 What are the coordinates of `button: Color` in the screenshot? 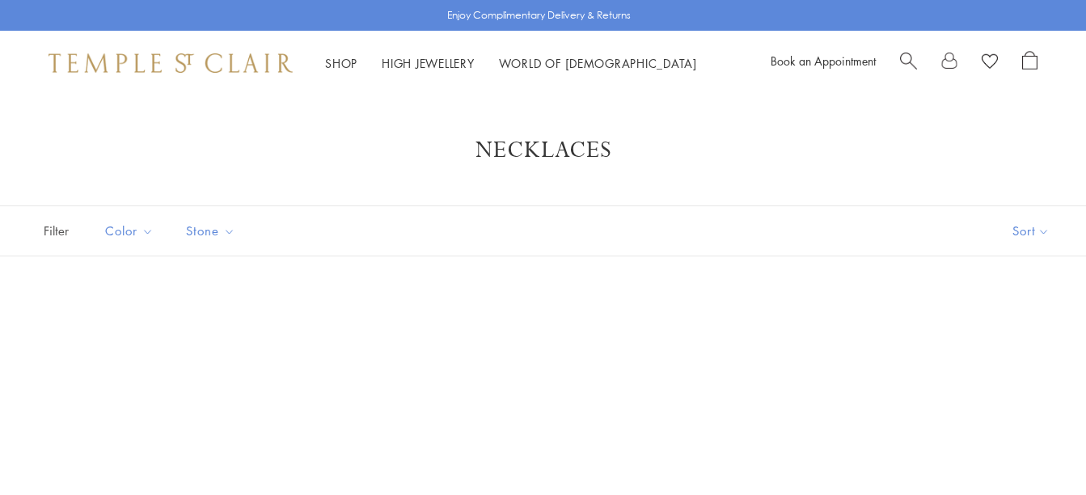 It's located at (129, 230).